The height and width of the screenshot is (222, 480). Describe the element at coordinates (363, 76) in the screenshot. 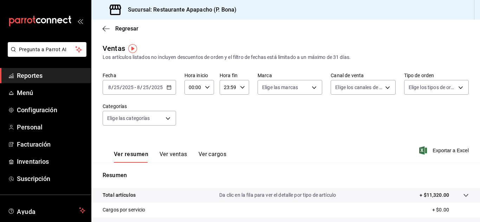

I see `label: Canal de venta` at that location.